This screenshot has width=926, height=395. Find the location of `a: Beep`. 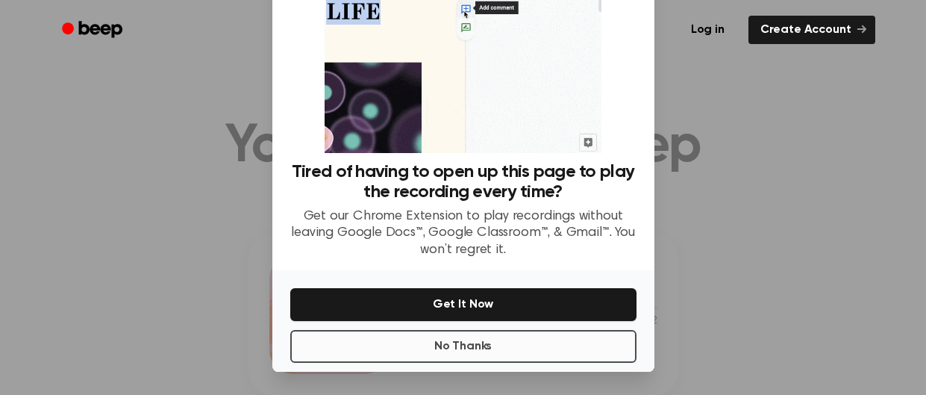

a: Beep is located at coordinates (93, 30).